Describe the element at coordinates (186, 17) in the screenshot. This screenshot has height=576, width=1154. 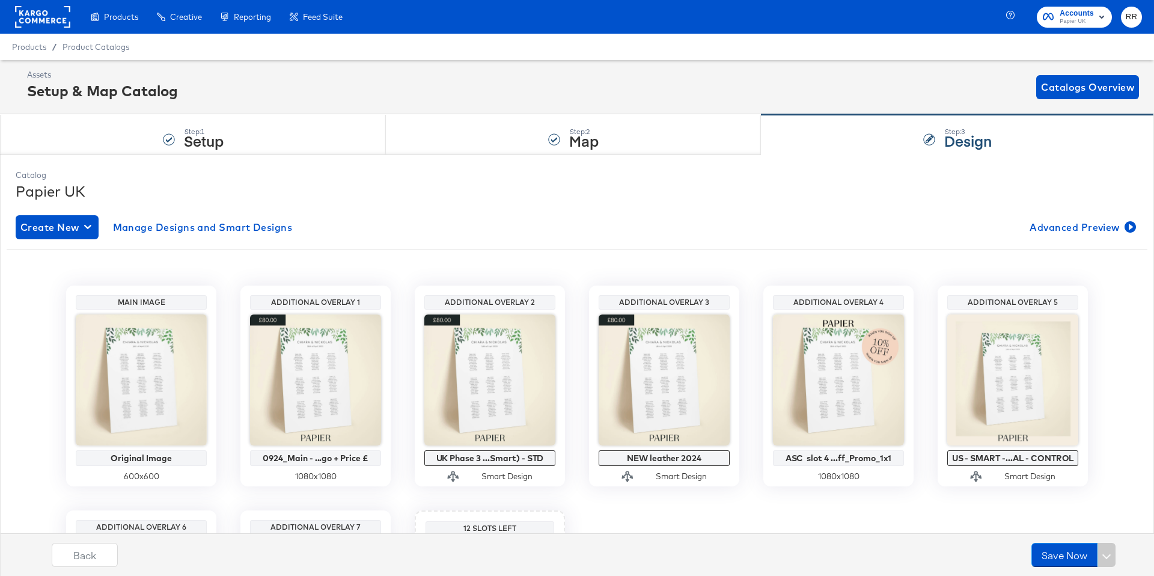
I see `span: Creative` at that location.